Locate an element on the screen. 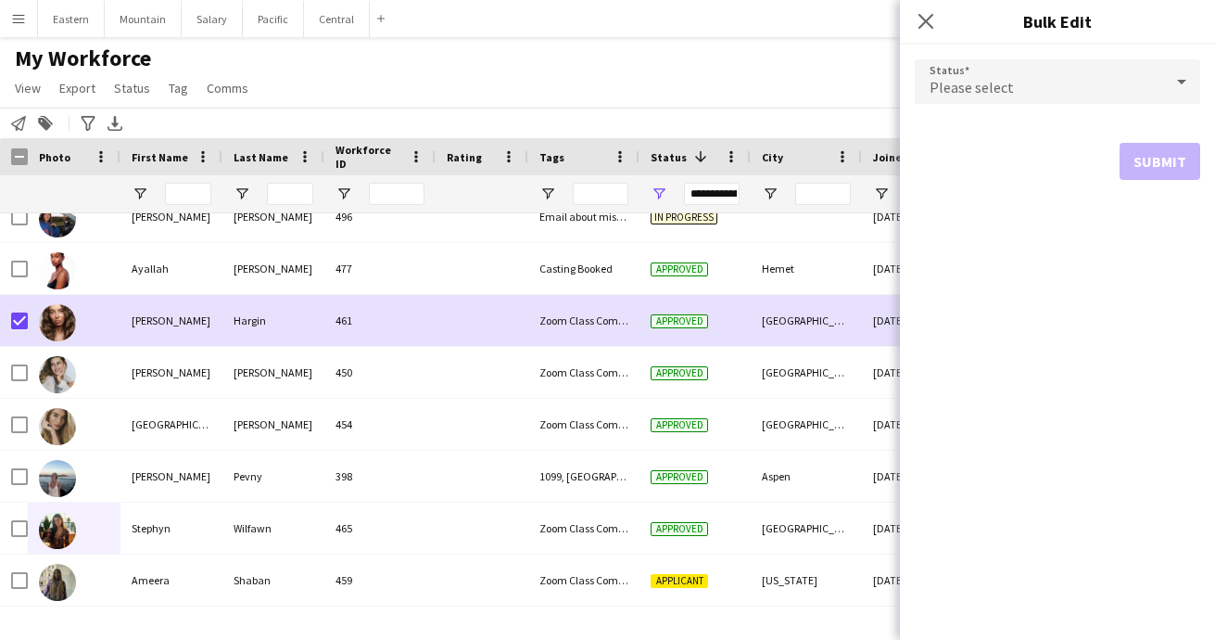 The image size is (1215, 640). img: Delaney Hargin is located at coordinates (57, 323).